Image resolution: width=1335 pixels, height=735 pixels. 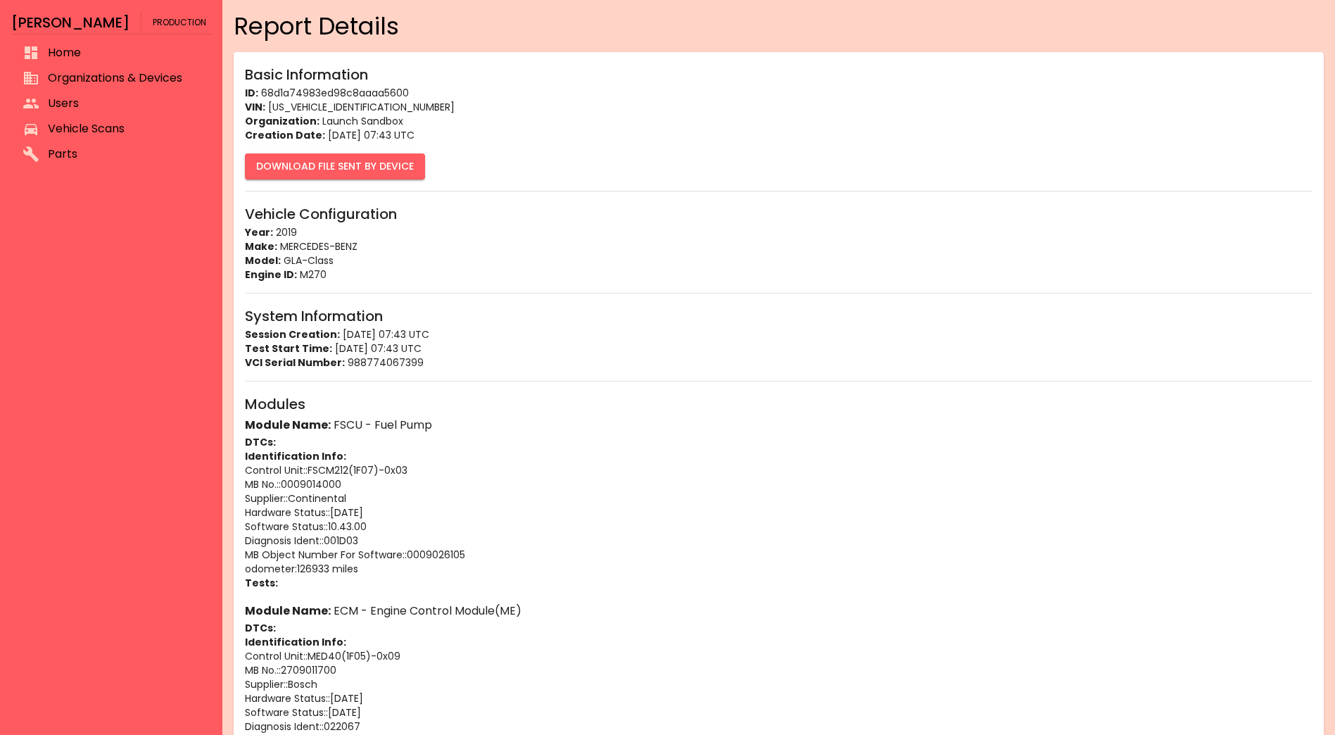 I want to click on strong: Creation Date:, so click(x=285, y=135).